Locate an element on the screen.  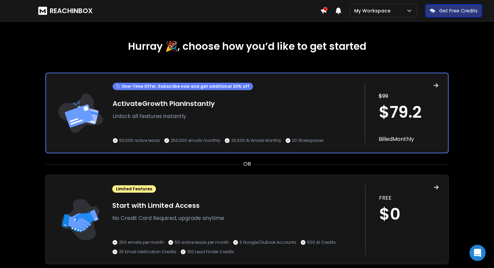
p: My Workspace is located at coordinates (374, 11).